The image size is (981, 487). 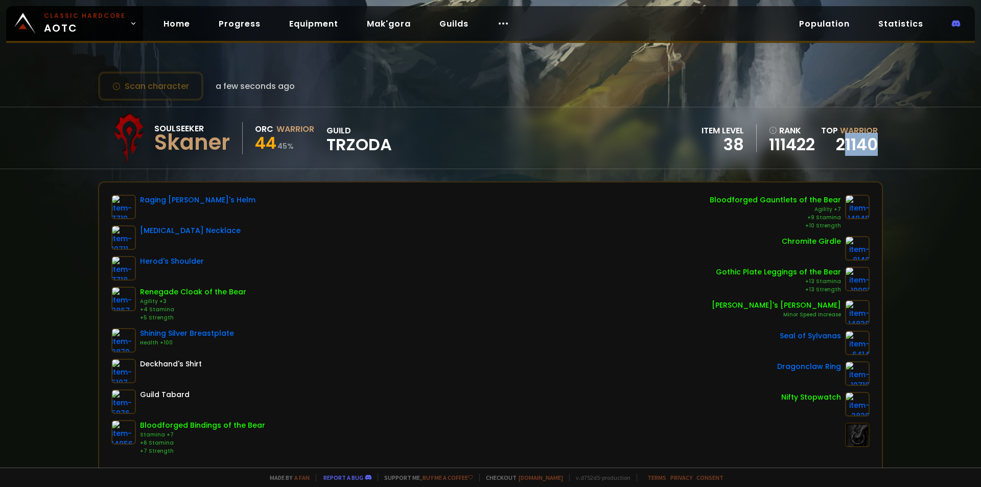 I want to click on img: item-2870, so click(x=124, y=340).